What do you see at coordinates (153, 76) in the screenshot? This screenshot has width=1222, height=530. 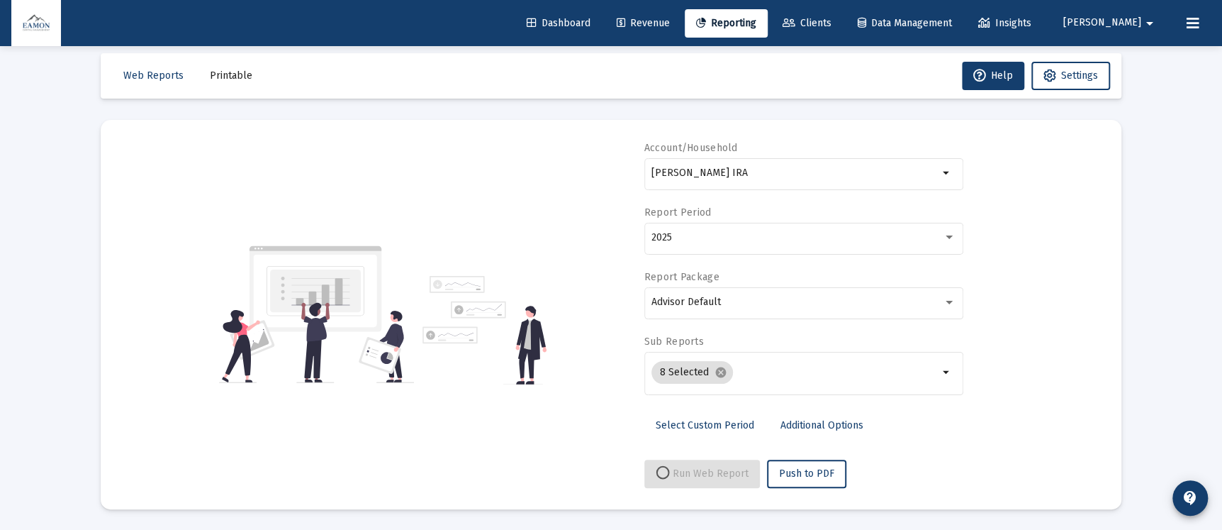 I see `button: Web Reports` at bounding box center [153, 76].